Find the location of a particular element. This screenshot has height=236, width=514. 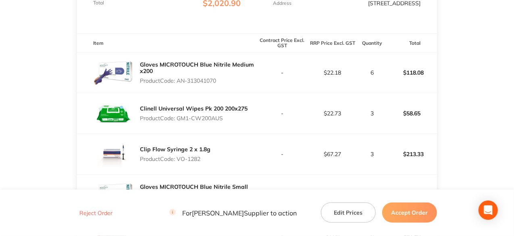

a: Clip Flow Syringe 2 x 1.8g is located at coordinates (175, 149).